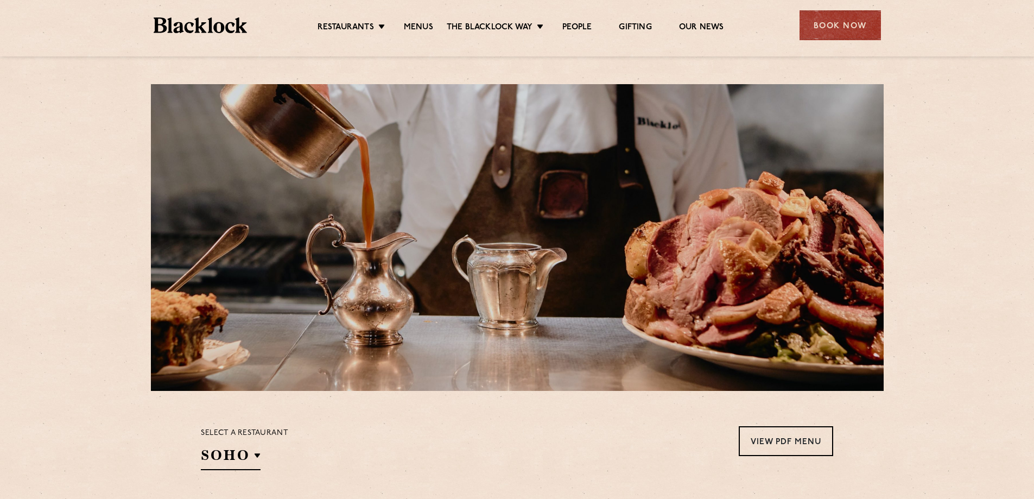 The width and height of the screenshot is (1034, 499). Describe the element at coordinates (635, 28) in the screenshot. I see `a: Gifting` at that location.